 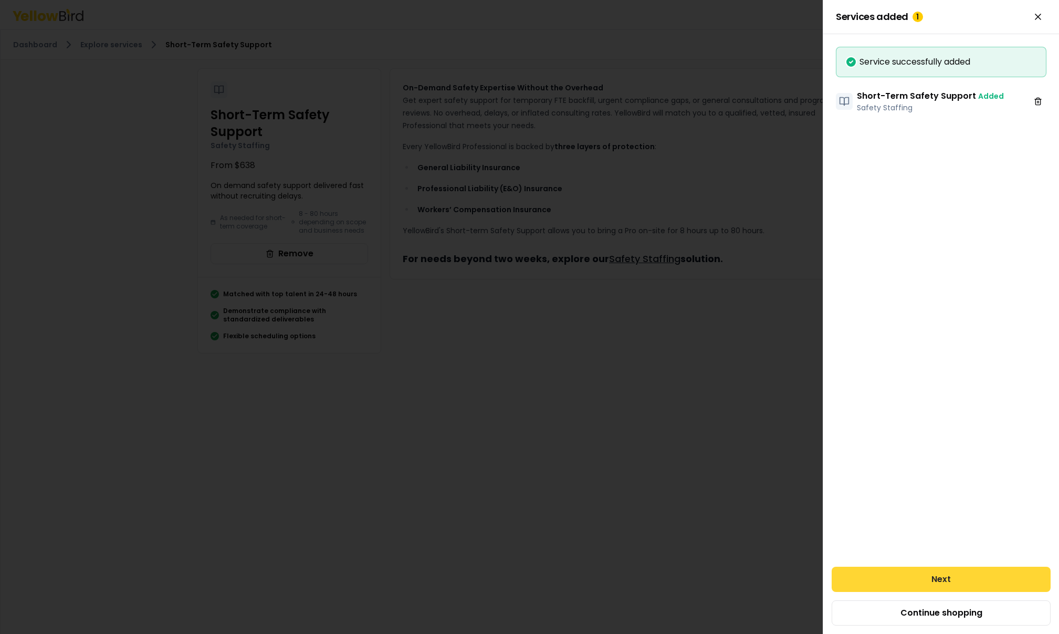 I want to click on button: Next, so click(x=941, y=579).